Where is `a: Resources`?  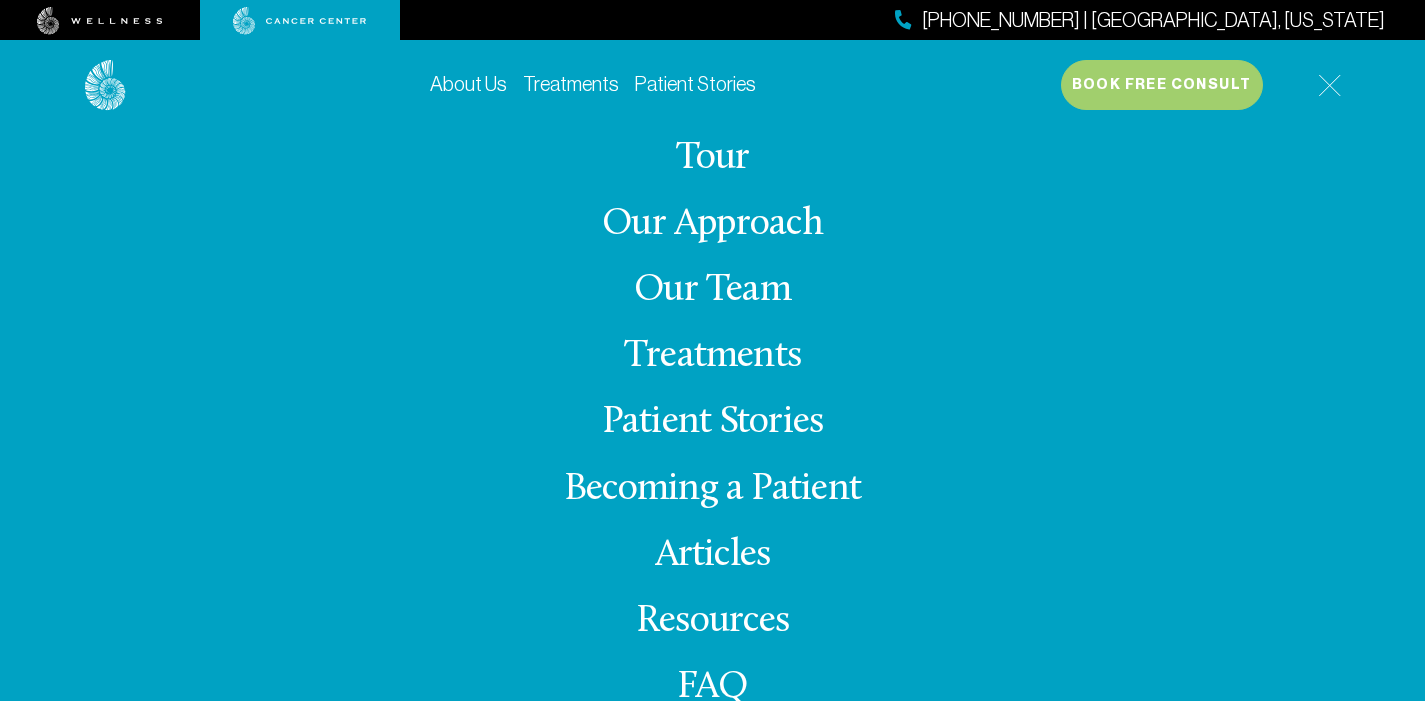
a: Resources is located at coordinates (712, 621).